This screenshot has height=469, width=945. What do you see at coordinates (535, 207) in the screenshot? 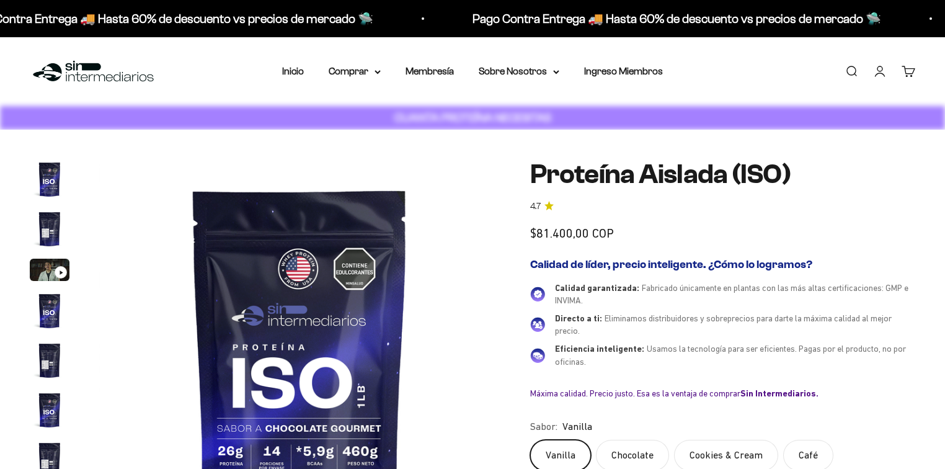
I see `span: 4.7` at bounding box center [535, 207].